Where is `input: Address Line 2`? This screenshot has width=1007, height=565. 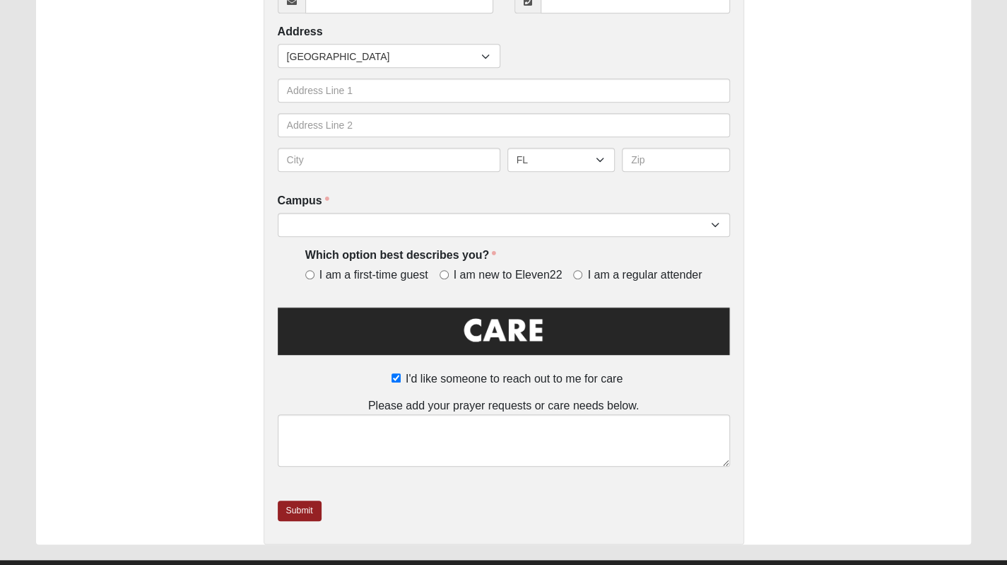
input: Address Line 2 is located at coordinates (504, 125).